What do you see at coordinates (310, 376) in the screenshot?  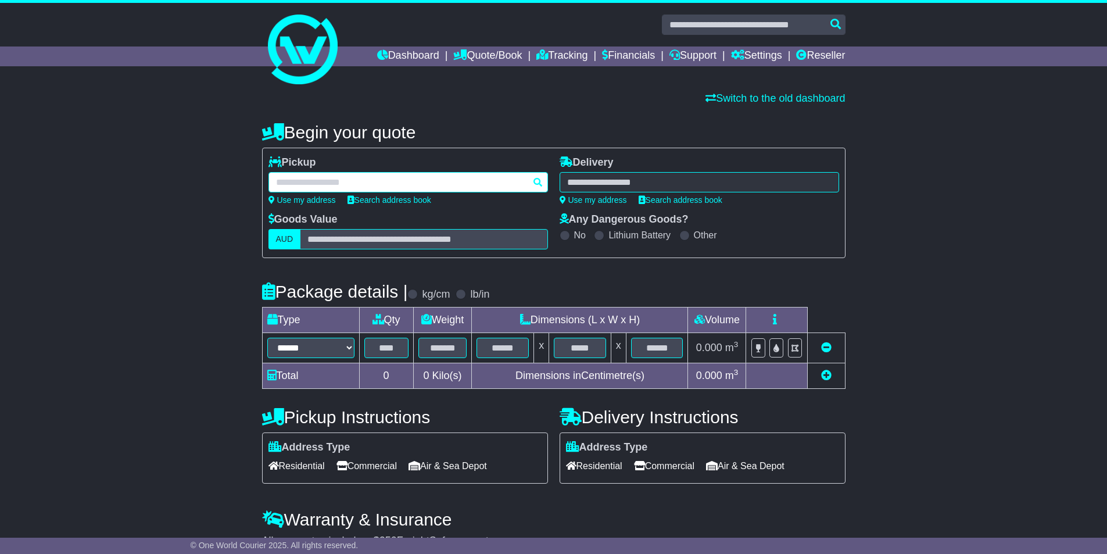 I see `td: Total` at bounding box center [310, 376].